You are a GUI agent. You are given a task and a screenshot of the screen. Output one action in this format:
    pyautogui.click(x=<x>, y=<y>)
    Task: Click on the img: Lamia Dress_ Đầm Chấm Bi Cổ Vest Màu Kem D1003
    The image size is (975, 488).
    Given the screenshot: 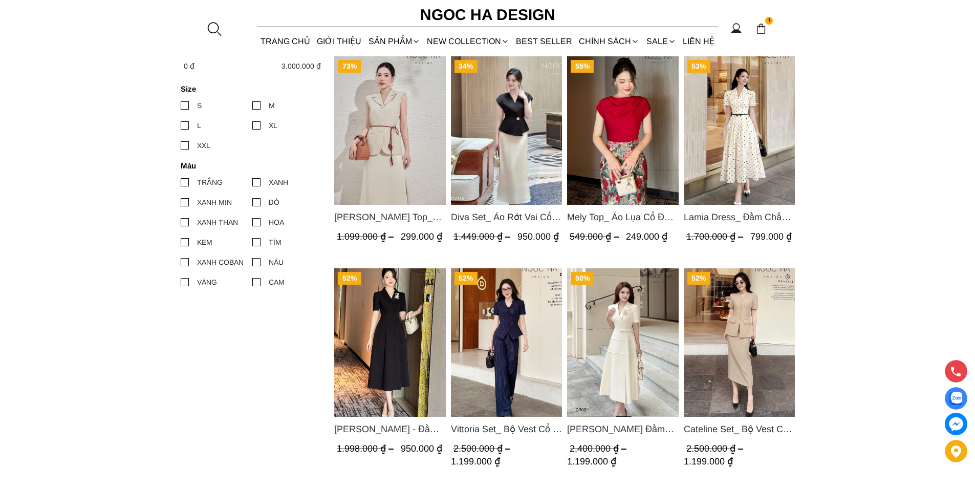 What is the action you would take?
    pyautogui.click(x=739, y=130)
    